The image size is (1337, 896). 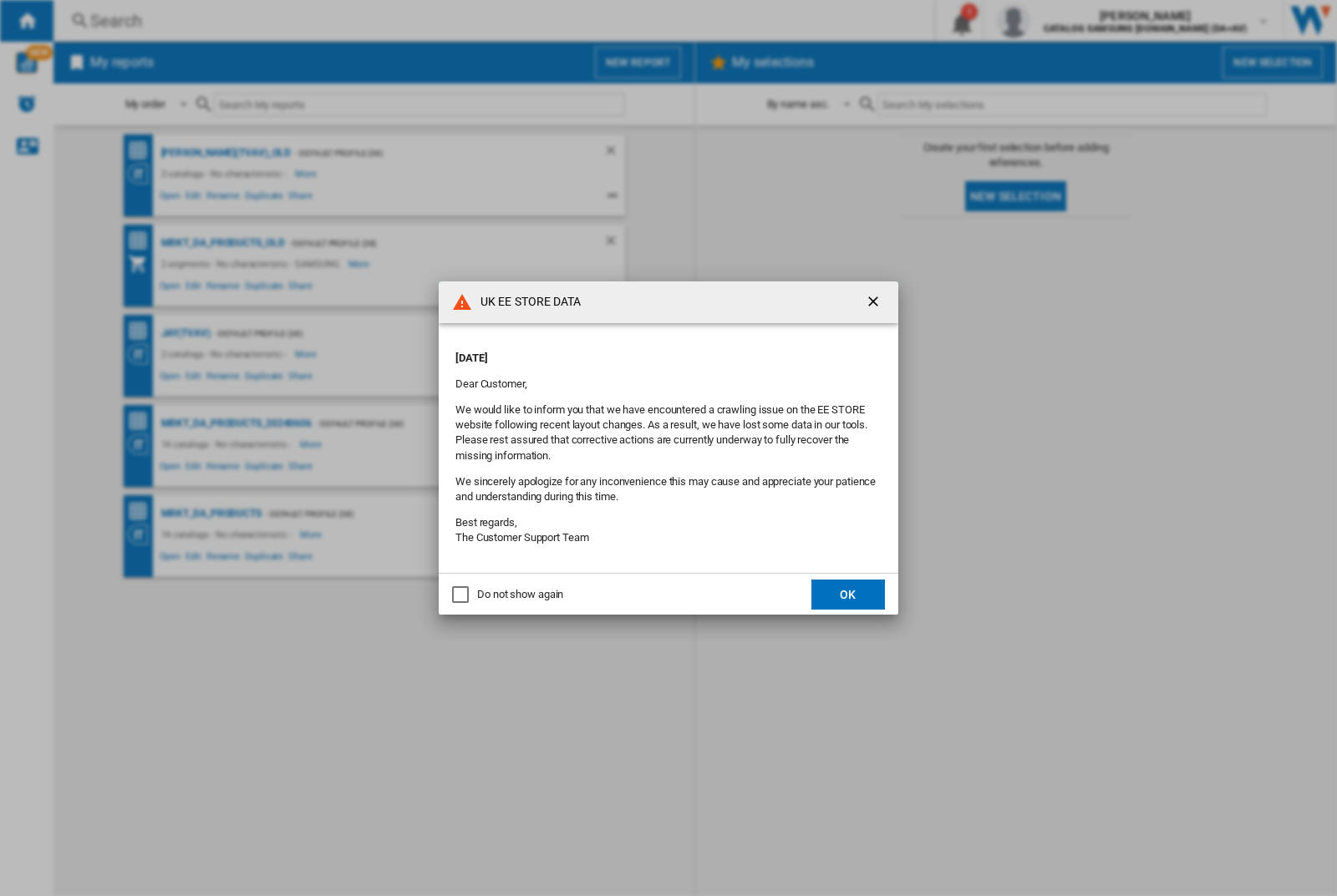 What do you see at coordinates (875, 303) in the screenshot?
I see `ng-md-icon: getI18NText('BUTTONS.CLOSE_DIALOG')` at bounding box center [875, 303].